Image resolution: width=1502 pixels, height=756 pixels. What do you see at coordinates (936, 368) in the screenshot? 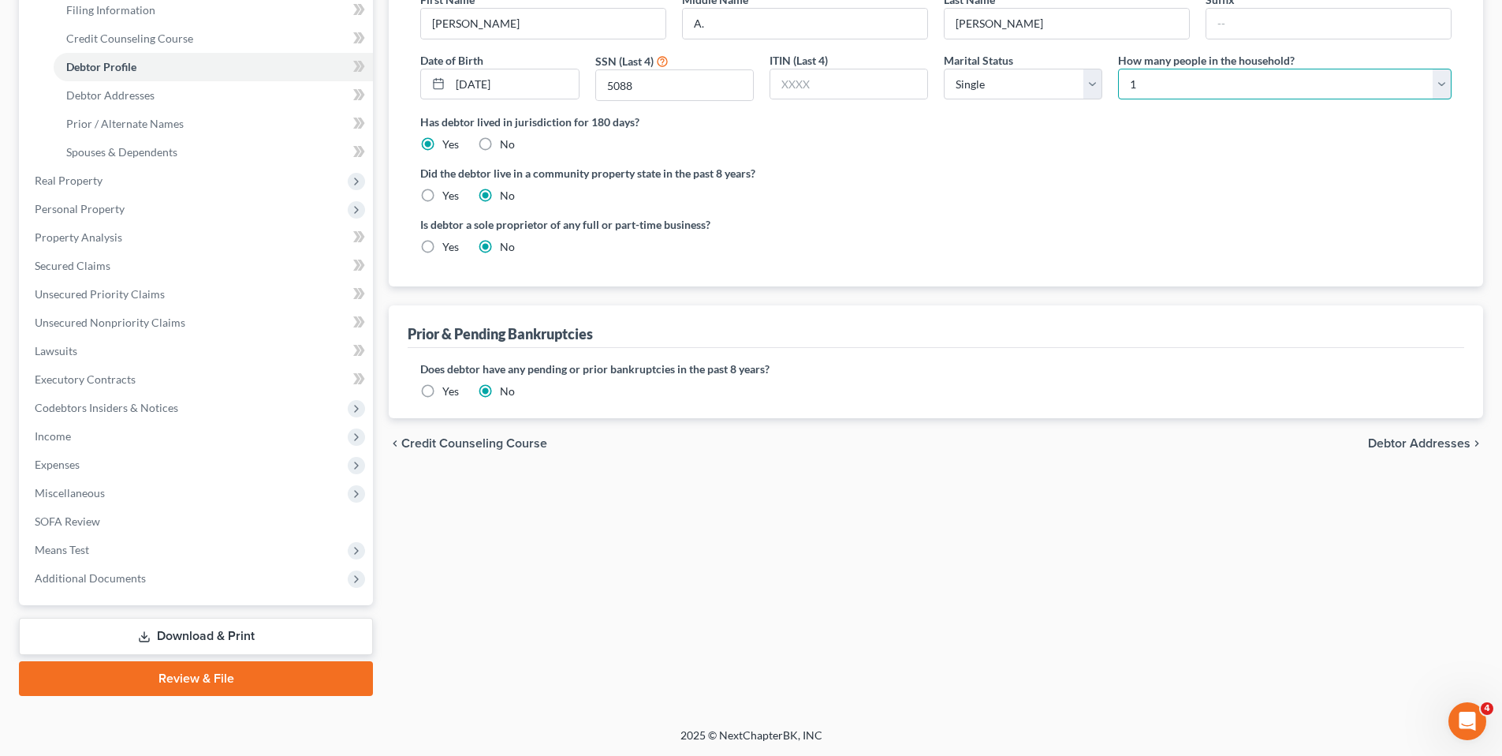
I see `label: Does debtor have any pending or prior bankruptcies in the past 8 years?` at bounding box center [936, 368].